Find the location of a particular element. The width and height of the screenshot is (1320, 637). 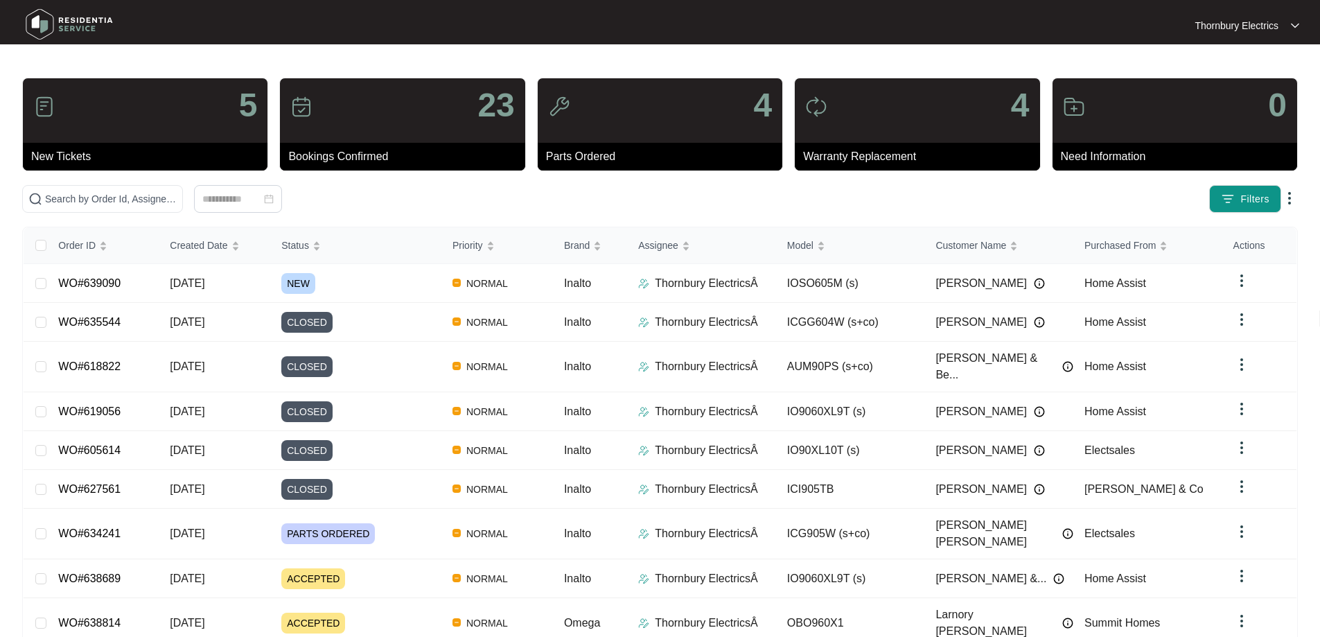

a: WO#639090 is located at coordinates (89, 283).